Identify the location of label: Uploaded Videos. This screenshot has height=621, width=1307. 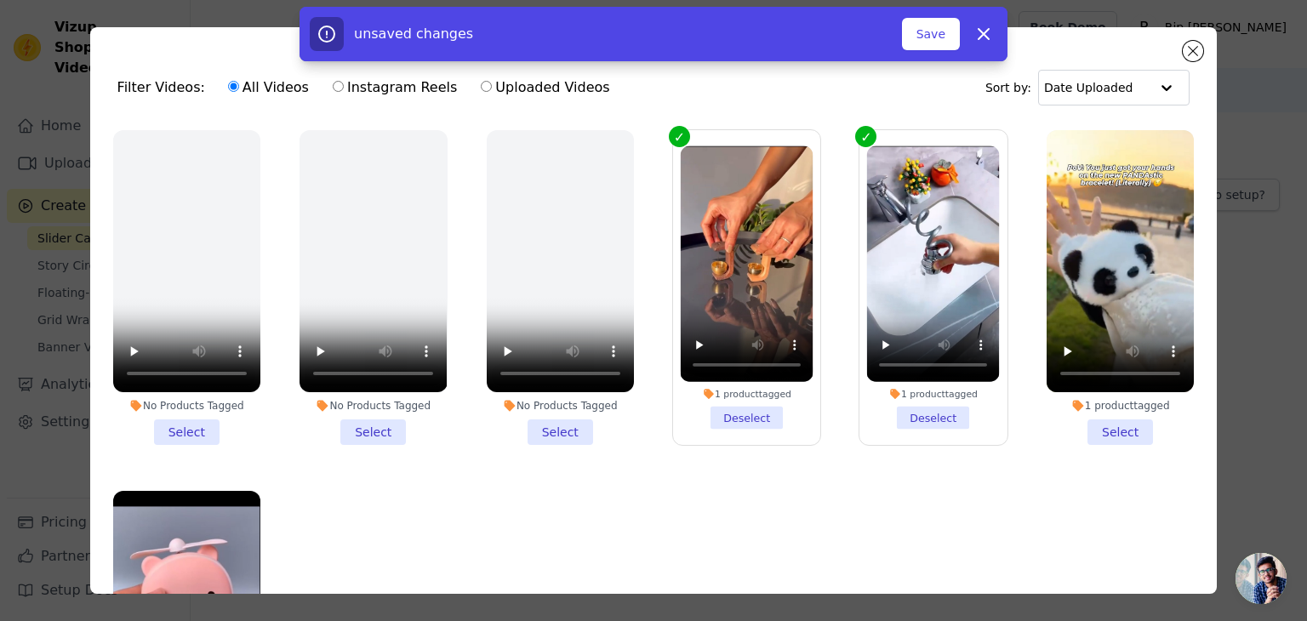
(545, 88).